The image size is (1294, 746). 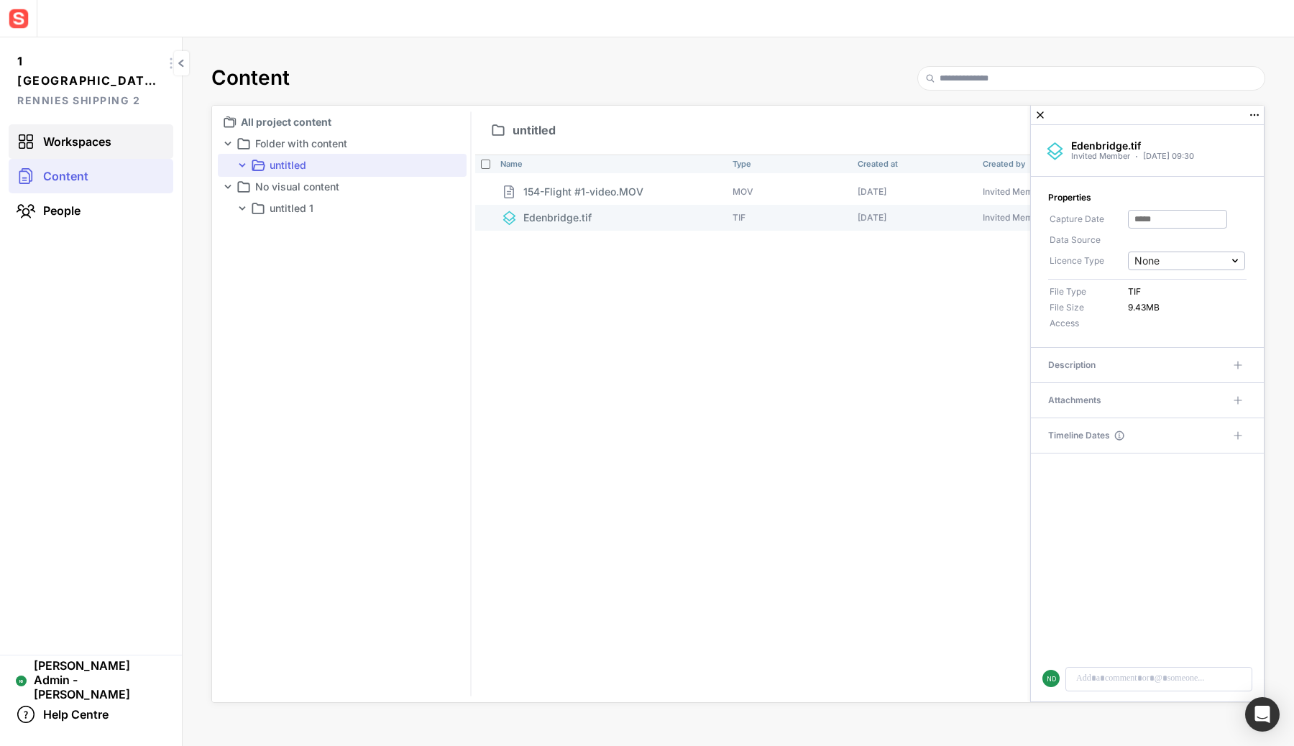 What do you see at coordinates (1088, 308) in the screenshot?
I see `div: File Size` at bounding box center [1088, 308].